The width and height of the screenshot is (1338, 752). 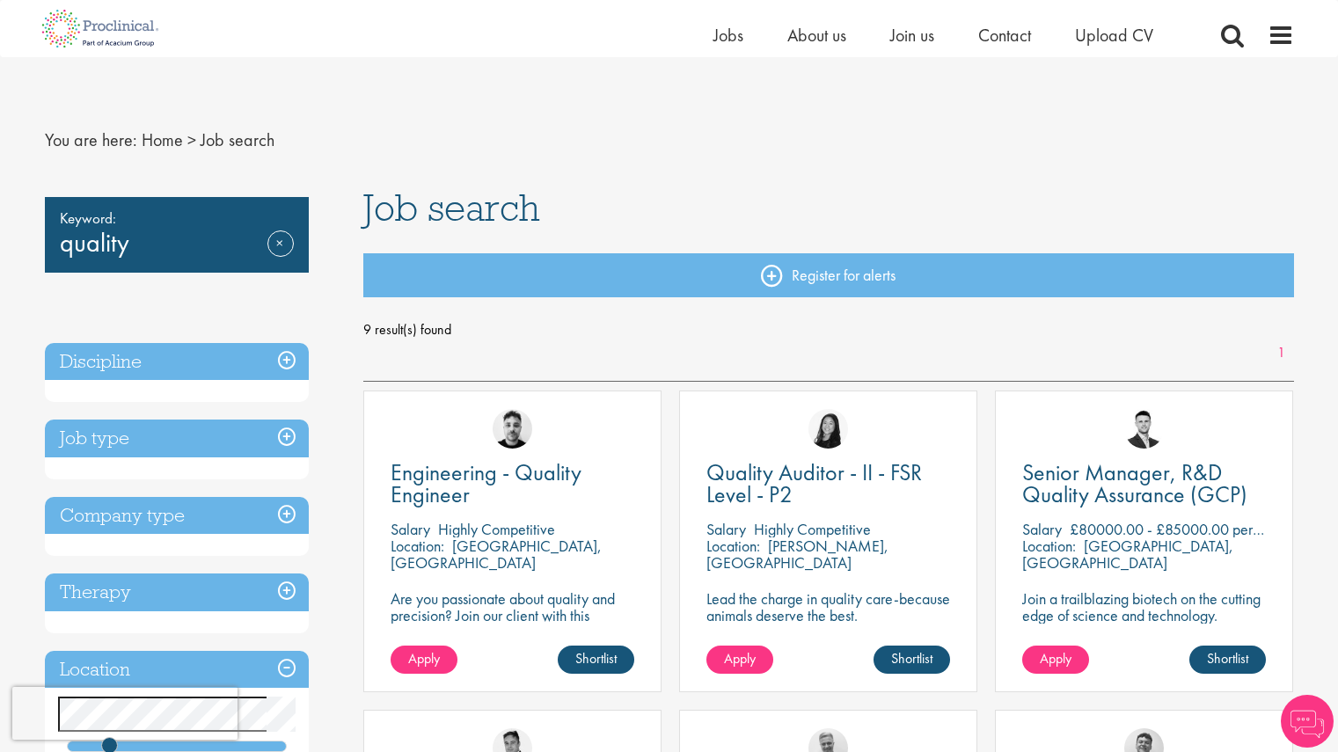 What do you see at coordinates (829, 275) in the screenshot?
I see `a: Register for alerts` at bounding box center [829, 275].